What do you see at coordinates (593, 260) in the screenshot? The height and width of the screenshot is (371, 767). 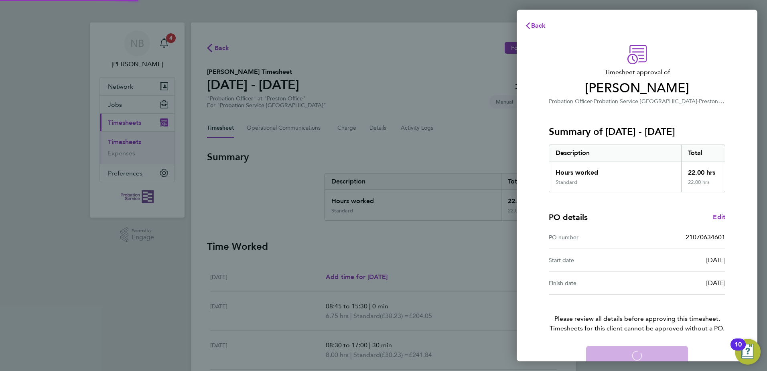 I see `div: Start date` at bounding box center [593, 260].